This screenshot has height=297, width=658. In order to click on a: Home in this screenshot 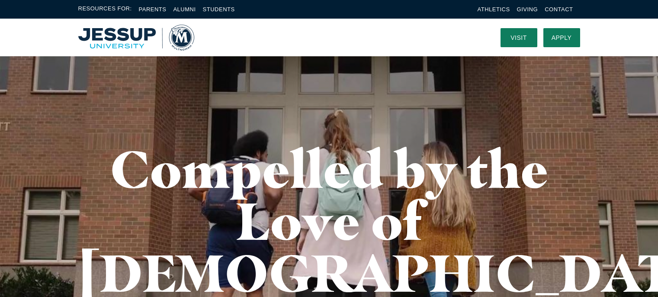, I will do `click(136, 38)`.